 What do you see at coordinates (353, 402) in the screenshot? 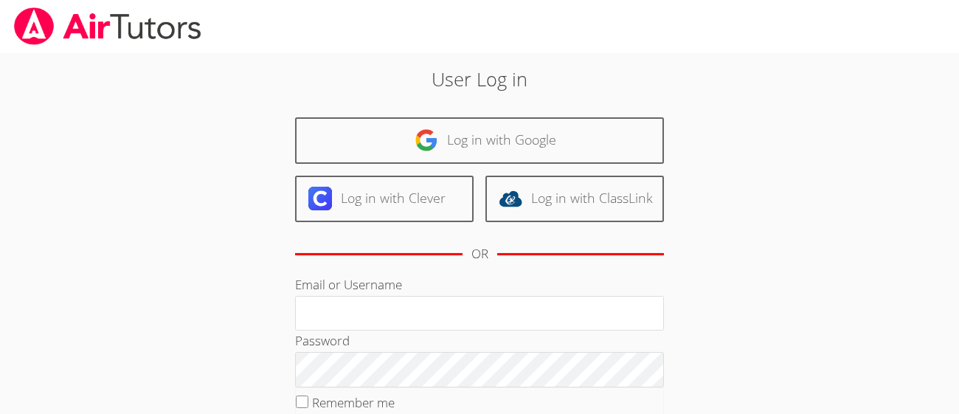
I see `label: Remember me` at bounding box center [353, 402].